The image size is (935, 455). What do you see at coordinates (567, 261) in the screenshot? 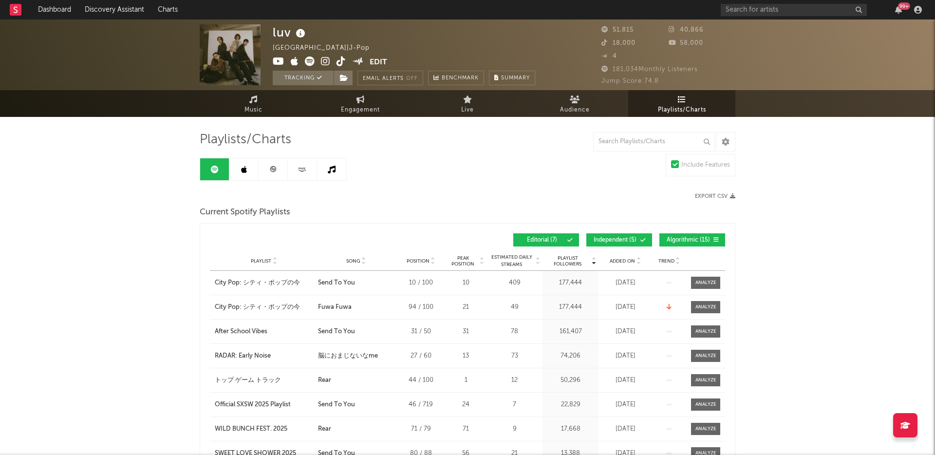
I see `span: Playlist Followers` at bounding box center [567, 261].